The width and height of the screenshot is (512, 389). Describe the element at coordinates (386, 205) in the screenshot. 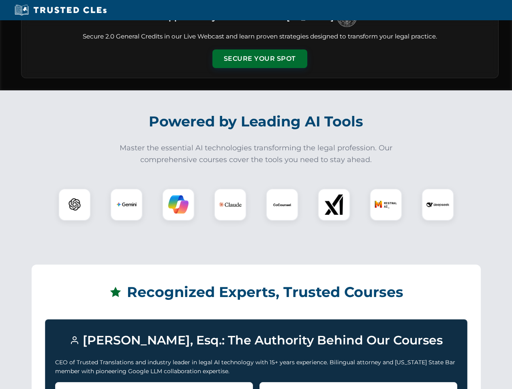

I see `img: Mistral AI Logo` at that location.